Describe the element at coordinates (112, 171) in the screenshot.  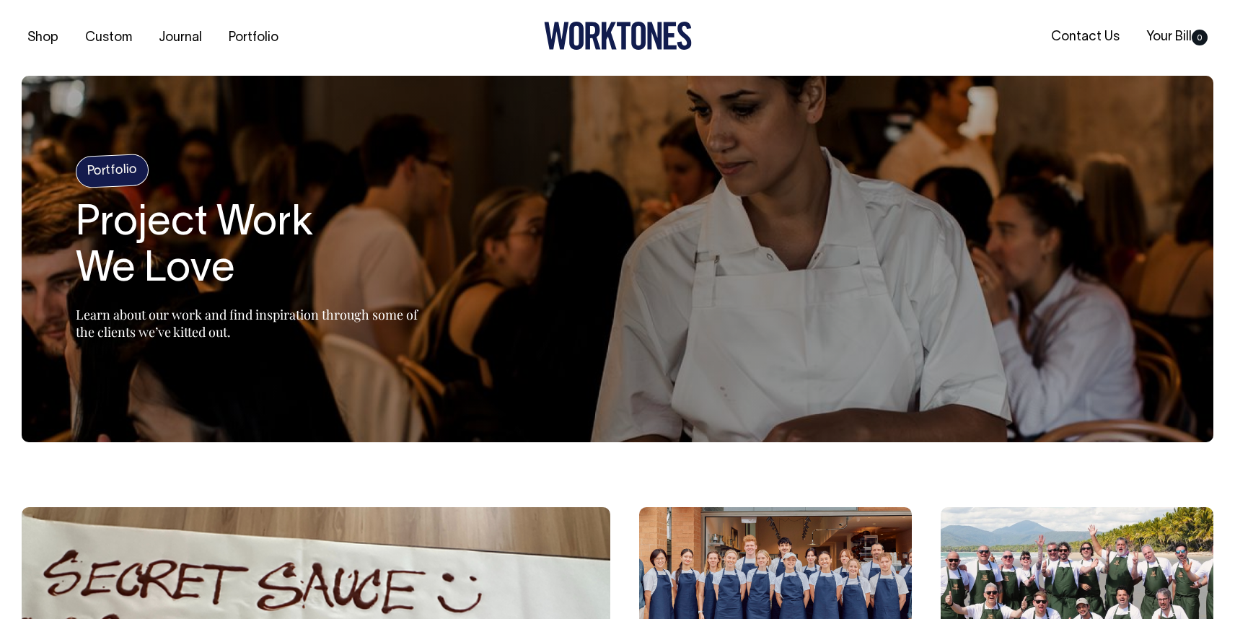
I see `h4: Portfolio` at that location.